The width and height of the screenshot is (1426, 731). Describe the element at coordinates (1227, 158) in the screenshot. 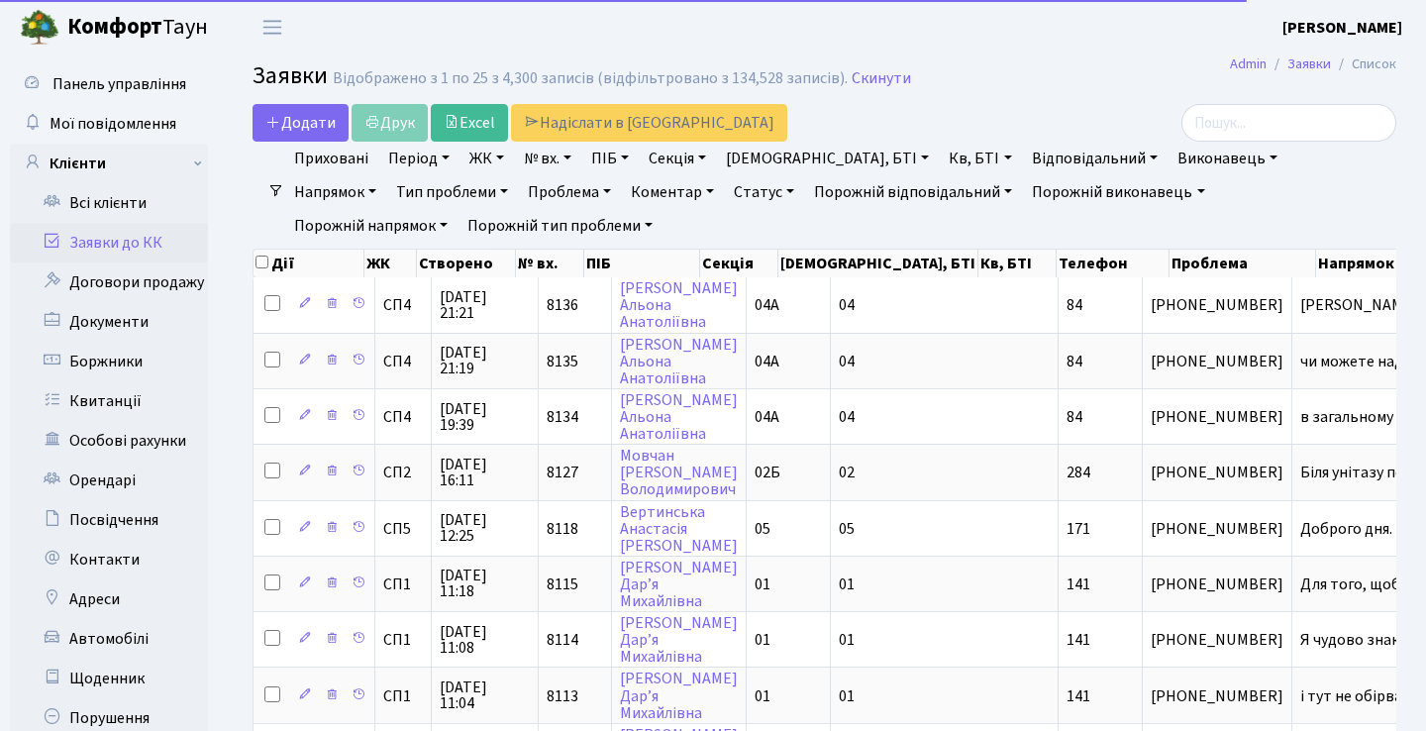

I see `a: Виконавець` at that location.